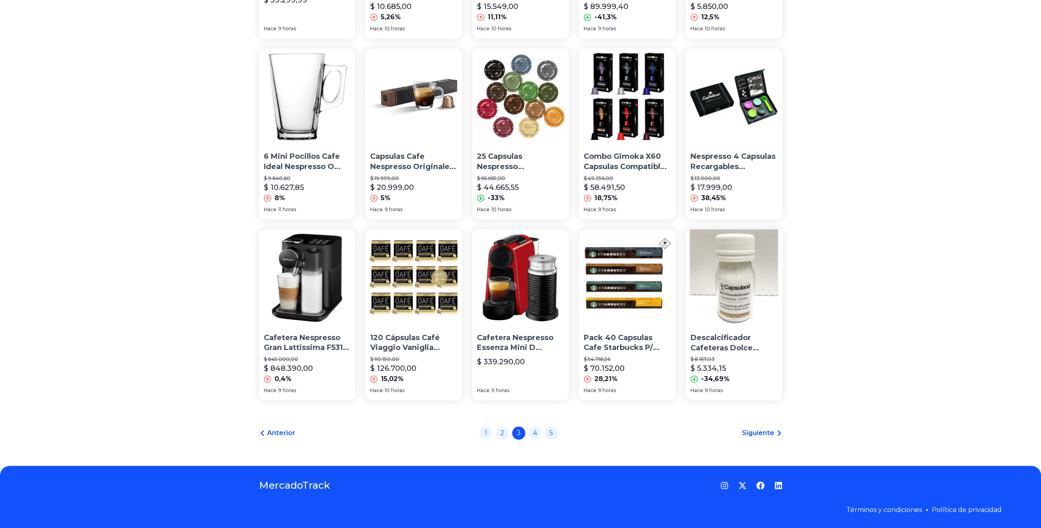  What do you see at coordinates (307, 343) in the screenshot?
I see `p: Cafetera Nespresso Gran Lattissima F531 Black 240v` at bounding box center [307, 343].